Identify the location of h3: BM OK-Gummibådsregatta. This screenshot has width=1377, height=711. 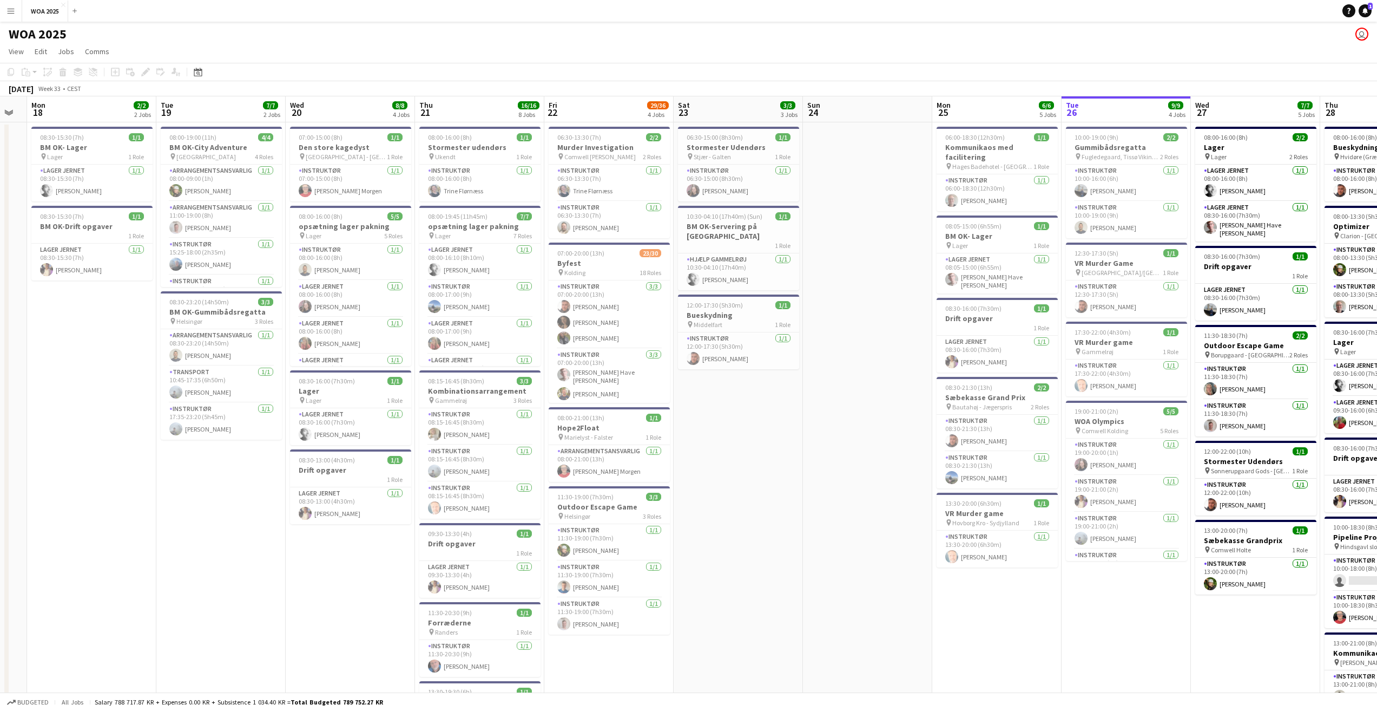
(221, 312).